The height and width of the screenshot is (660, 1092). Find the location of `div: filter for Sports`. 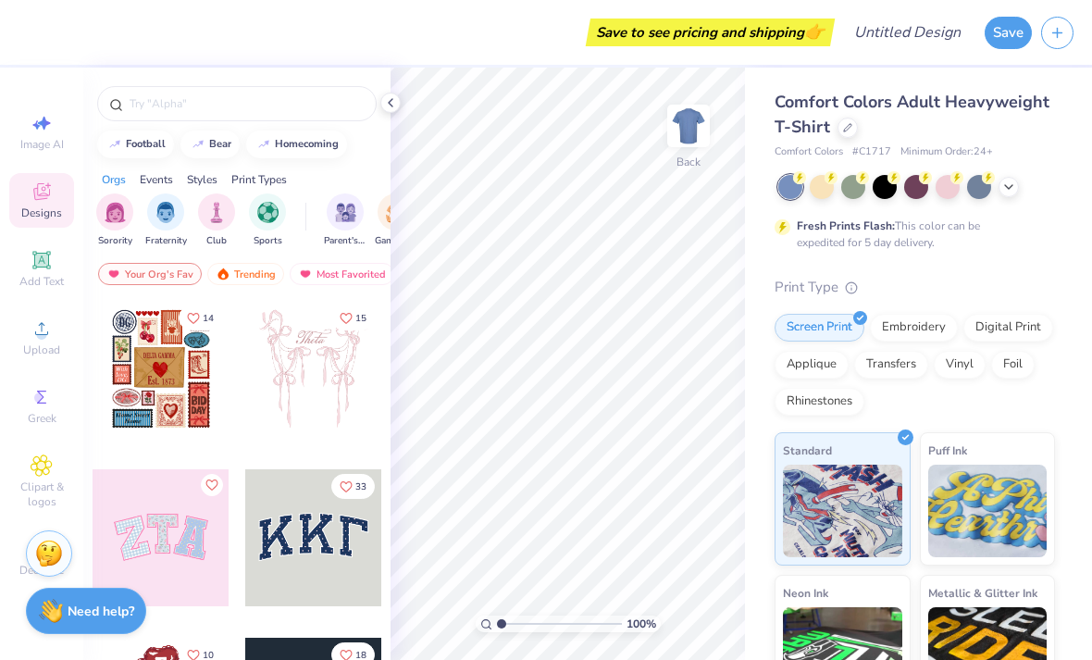

div: filter for Sports is located at coordinates (267, 220).